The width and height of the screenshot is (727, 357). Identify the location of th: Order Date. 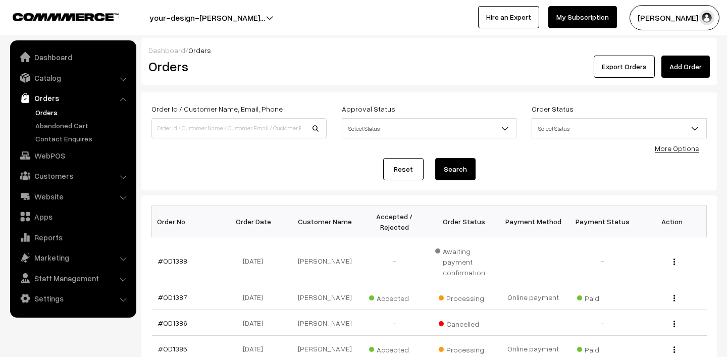
(255, 222).